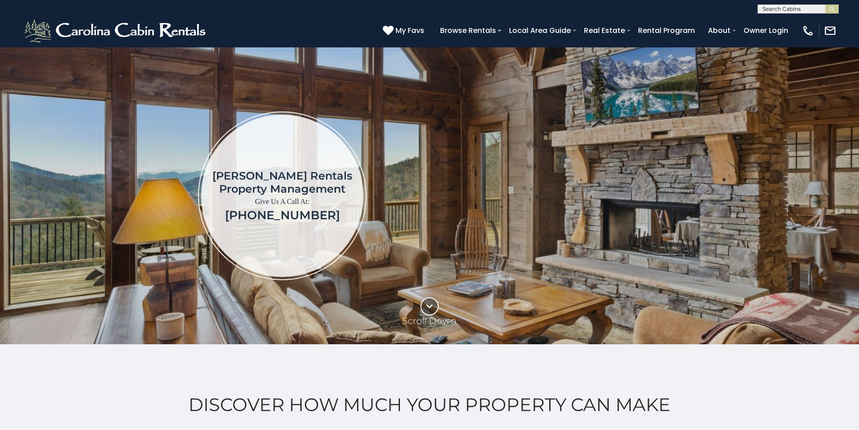 This screenshot has width=859, height=430. Describe the element at coordinates (429, 320) in the screenshot. I see `p: Scroll Down` at that location.